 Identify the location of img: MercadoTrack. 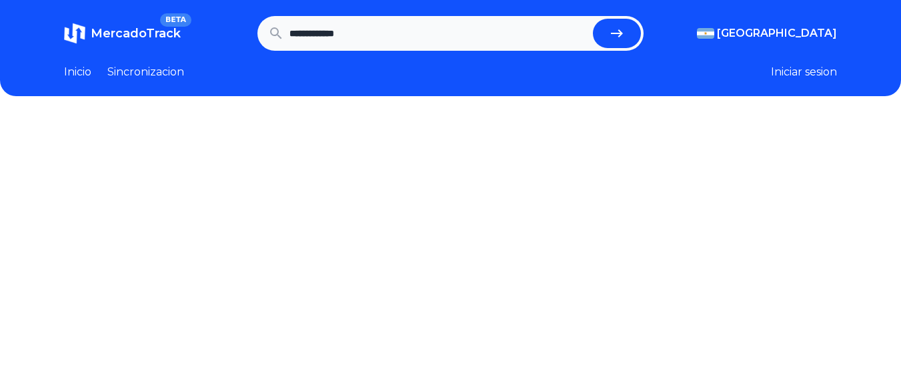
(75, 33).